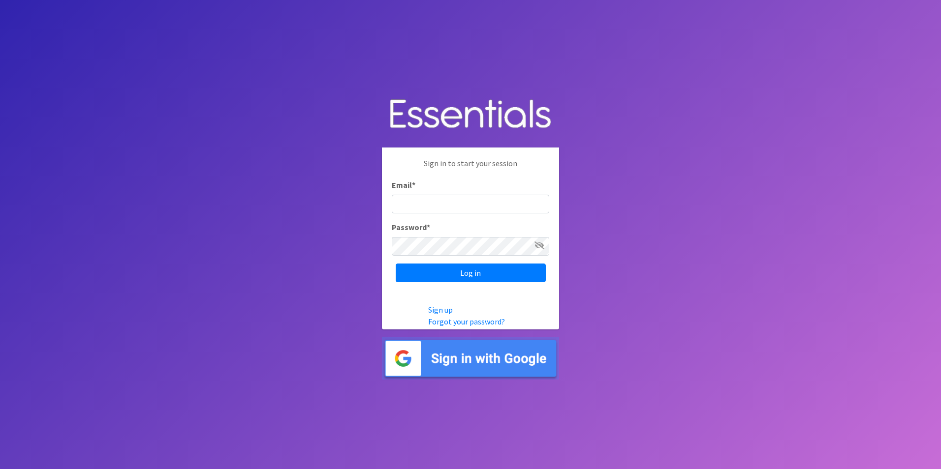  I want to click on img: Human Essentials, so click(470, 115).